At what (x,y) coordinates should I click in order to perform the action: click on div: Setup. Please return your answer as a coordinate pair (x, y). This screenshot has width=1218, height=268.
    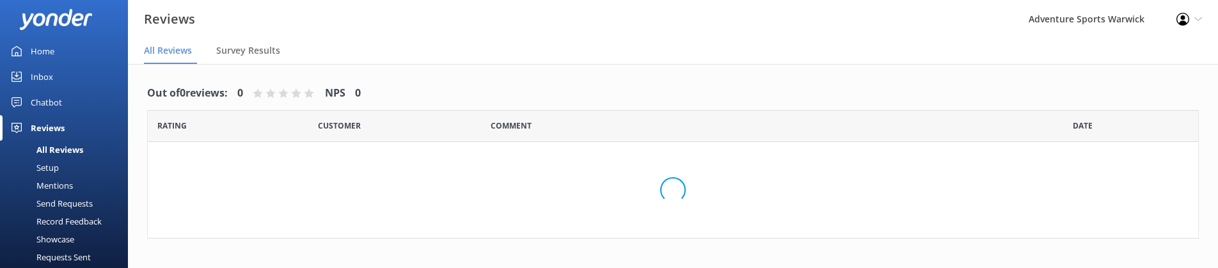
    Looking at the image, I should click on (33, 168).